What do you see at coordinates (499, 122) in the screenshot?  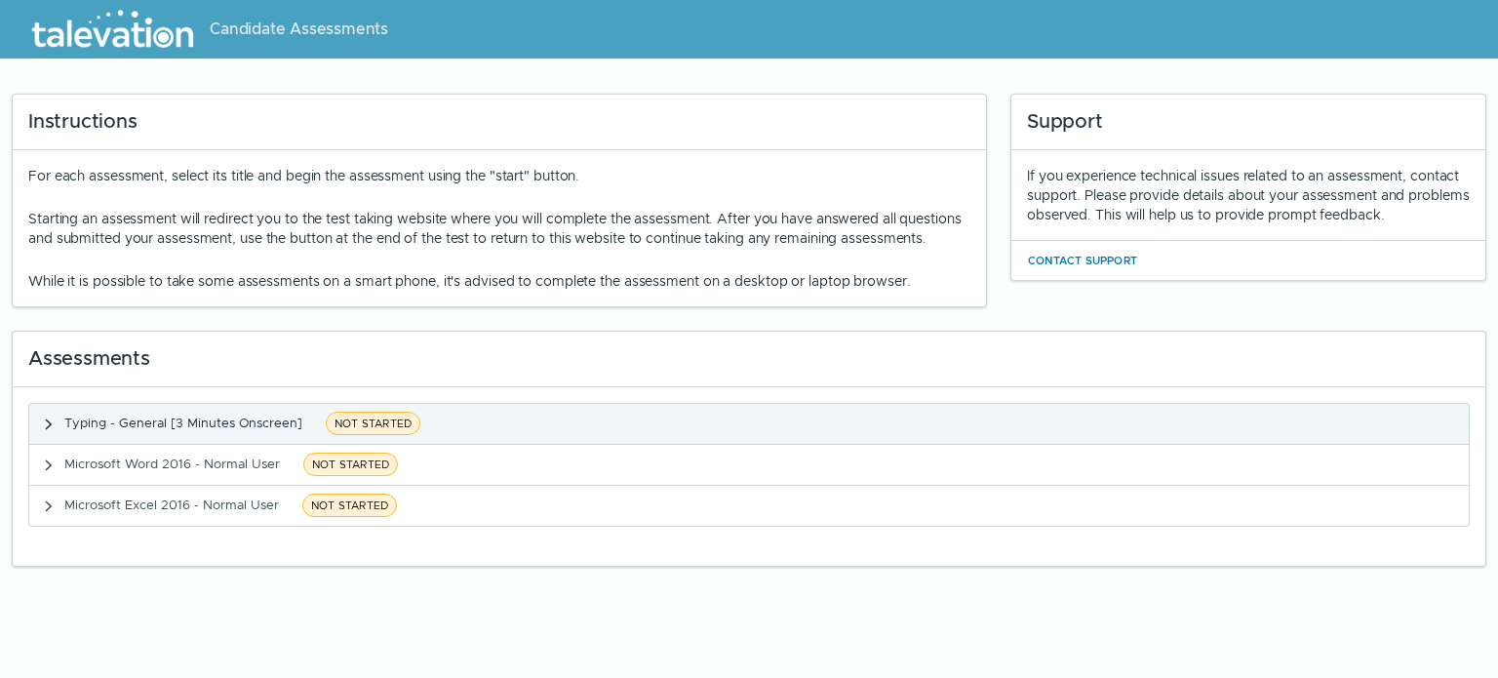 I see `div: Instructions` at bounding box center [499, 122].